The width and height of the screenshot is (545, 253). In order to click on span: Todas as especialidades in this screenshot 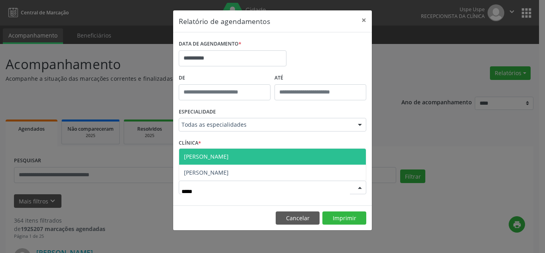, I will do `click(266, 125)`.